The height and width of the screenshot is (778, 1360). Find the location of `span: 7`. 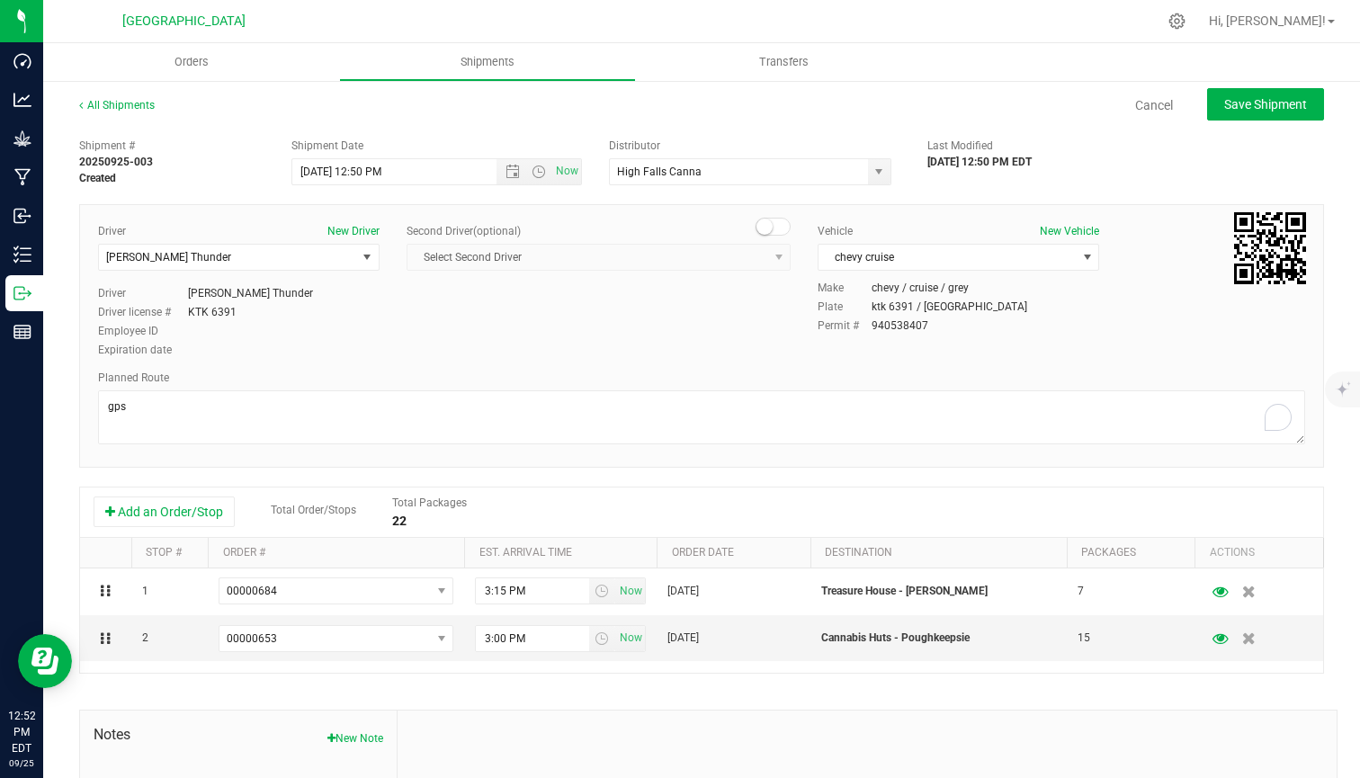

span: 7 is located at coordinates (1080, 591).